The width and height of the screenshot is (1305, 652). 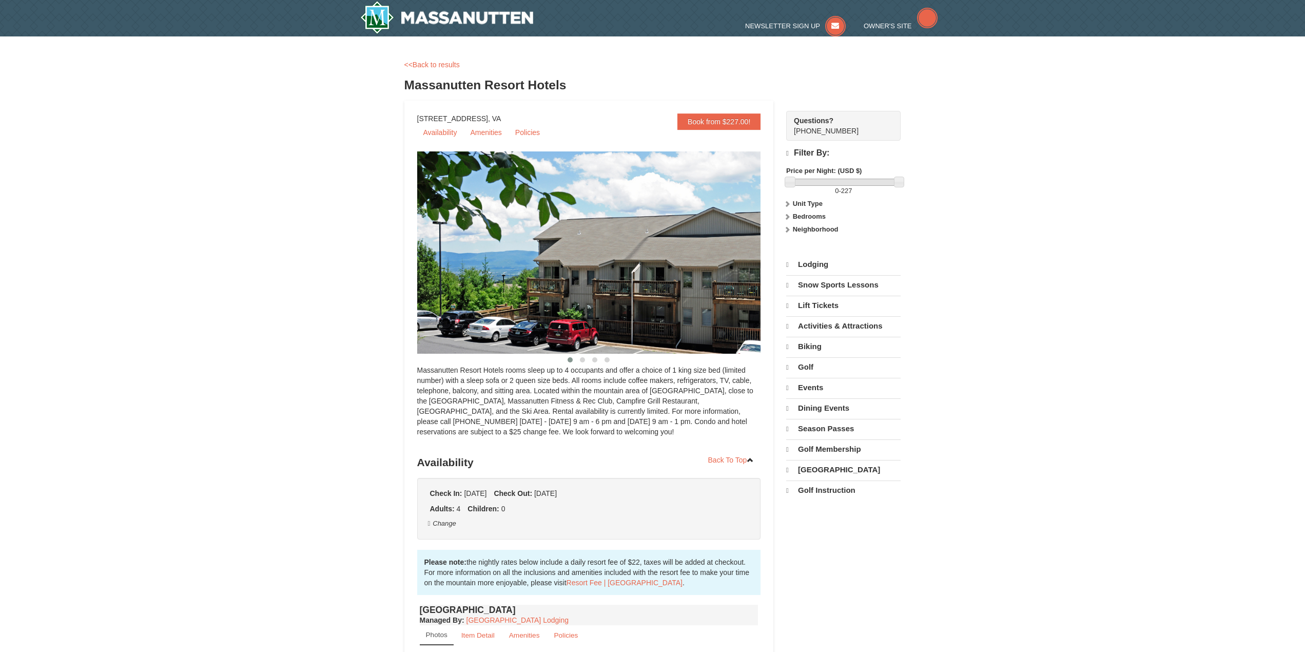 I want to click on a: Newsletter Sign Up, so click(x=795, y=26).